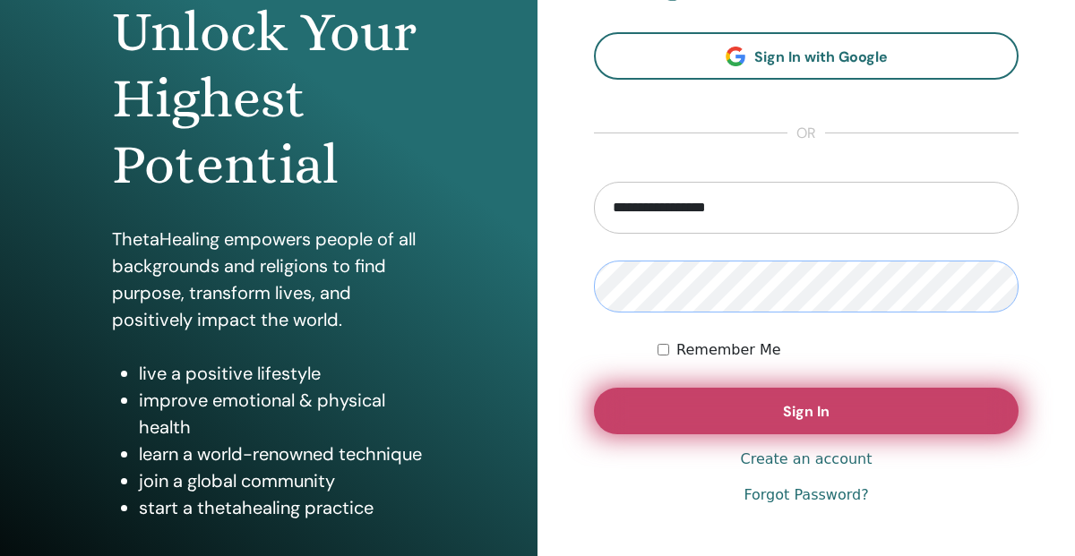 Image resolution: width=1075 pixels, height=556 pixels. What do you see at coordinates (269, 280) in the screenshot?
I see `p: ThetaHealing empowers people of all backgrounds and religions to find purpose, transform lives, a...` at bounding box center [269, 280].